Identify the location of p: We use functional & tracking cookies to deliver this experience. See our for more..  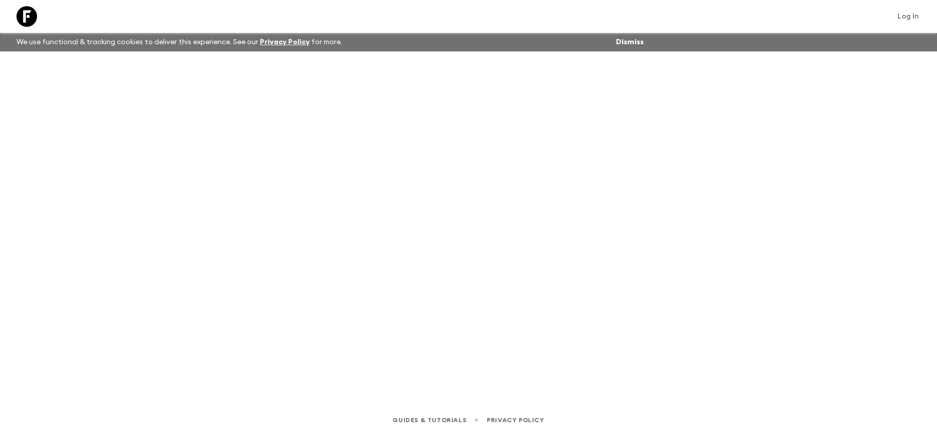
(179, 42).